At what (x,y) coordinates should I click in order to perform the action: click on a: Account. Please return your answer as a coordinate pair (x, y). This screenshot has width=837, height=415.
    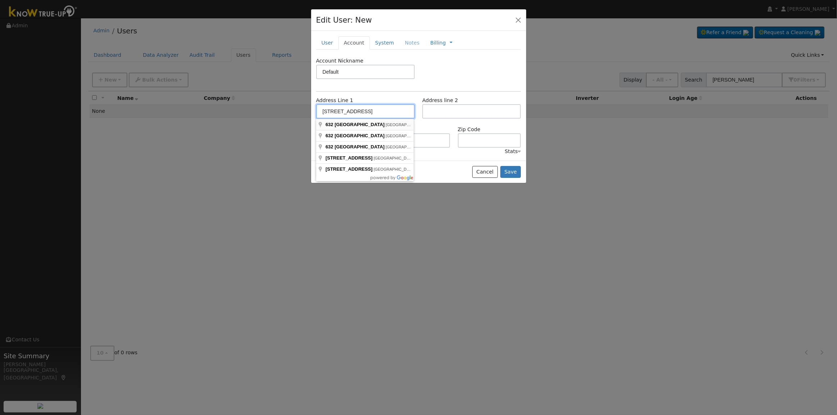
    Looking at the image, I should click on (354, 43).